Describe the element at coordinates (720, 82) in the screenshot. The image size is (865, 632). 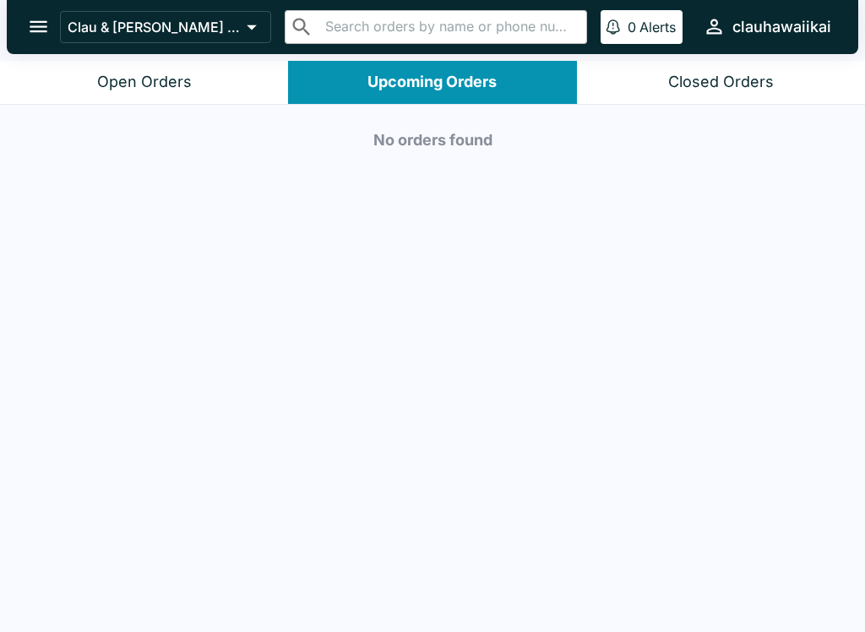
I see `div: Closed Orders` at that location.